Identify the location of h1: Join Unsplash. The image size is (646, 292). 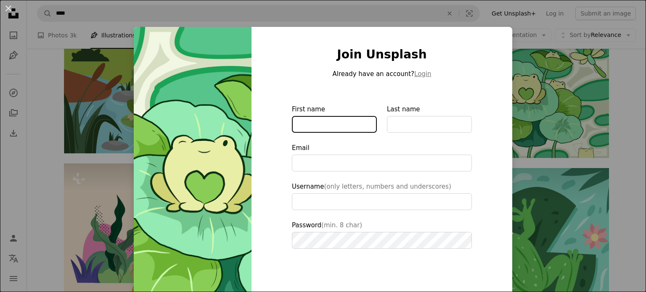
(382, 55).